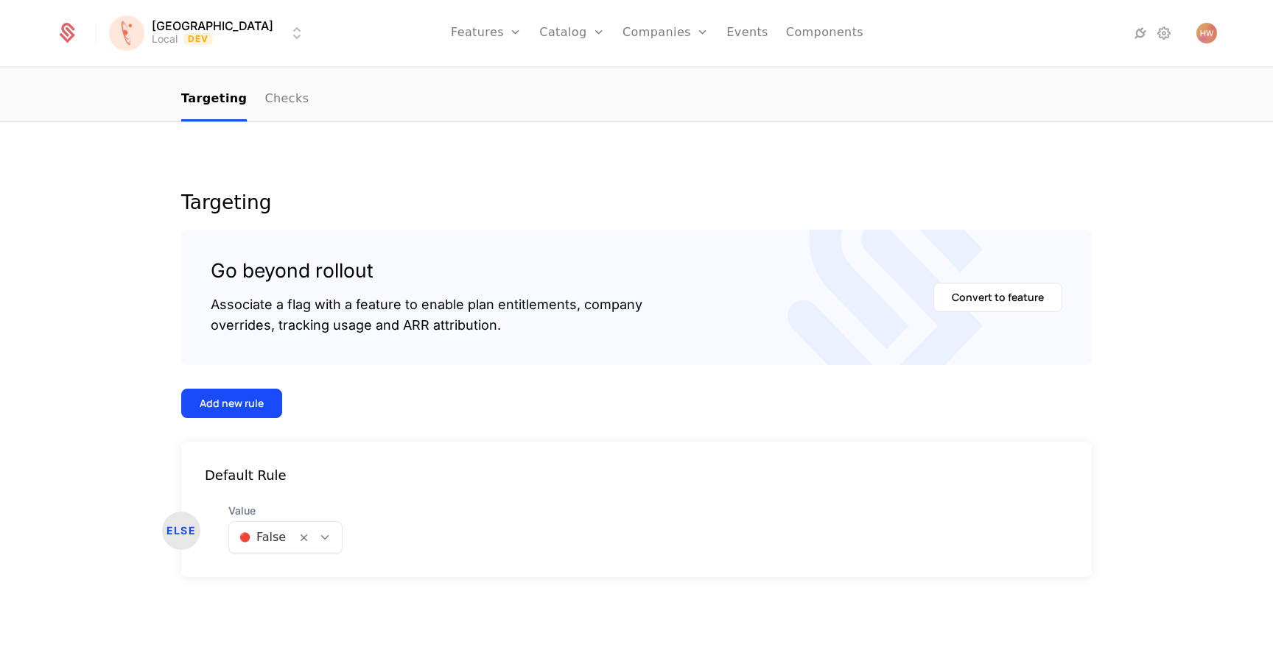 The width and height of the screenshot is (1273, 647). What do you see at coordinates (286, 99) in the screenshot?
I see `a: Checks` at bounding box center [286, 99].